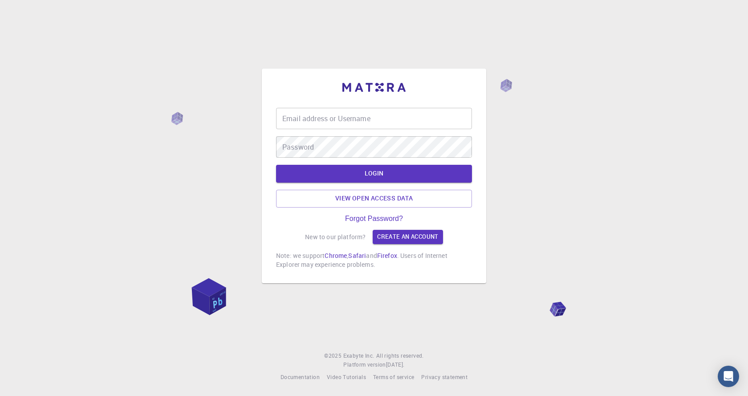 This screenshot has width=748, height=396. Describe the element at coordinates (364, 364) in the screenshot. I see `span: Platform version` at that location.